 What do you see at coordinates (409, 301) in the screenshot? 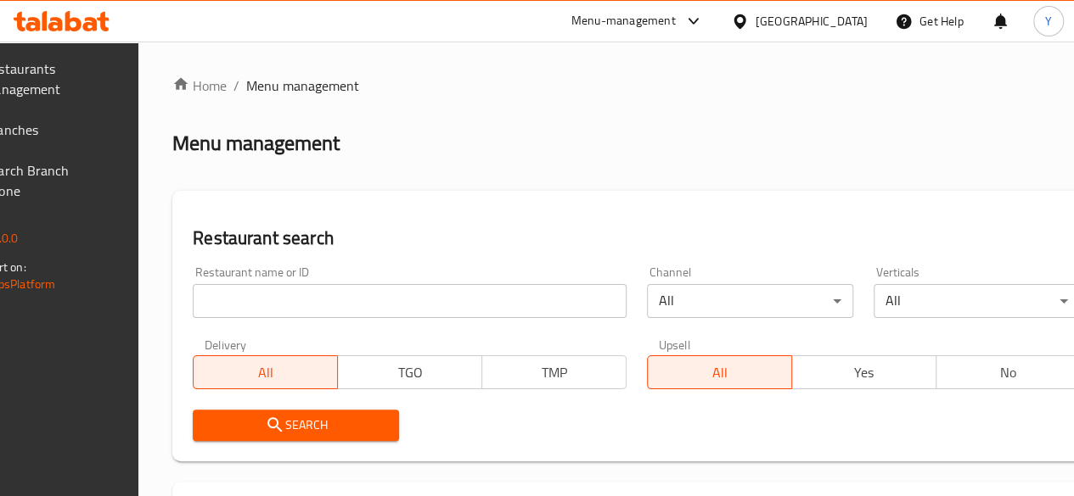
I see `input: Search for restaurant name or ID..` at bounding box center [409, 301].